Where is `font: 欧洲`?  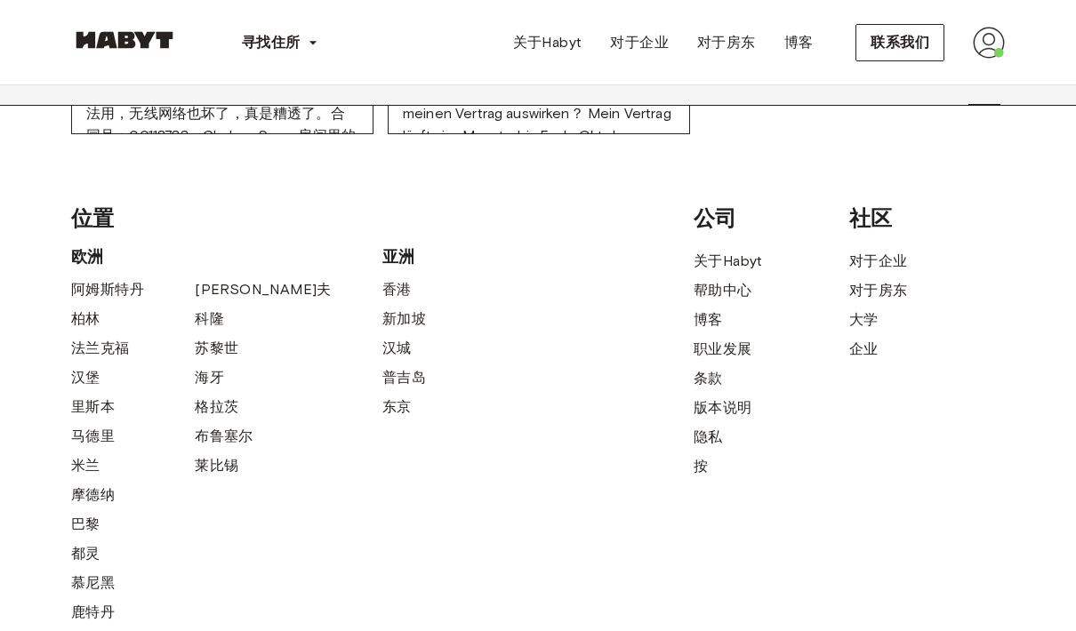 font: 欧洲 is located at coordinates (87, 257).